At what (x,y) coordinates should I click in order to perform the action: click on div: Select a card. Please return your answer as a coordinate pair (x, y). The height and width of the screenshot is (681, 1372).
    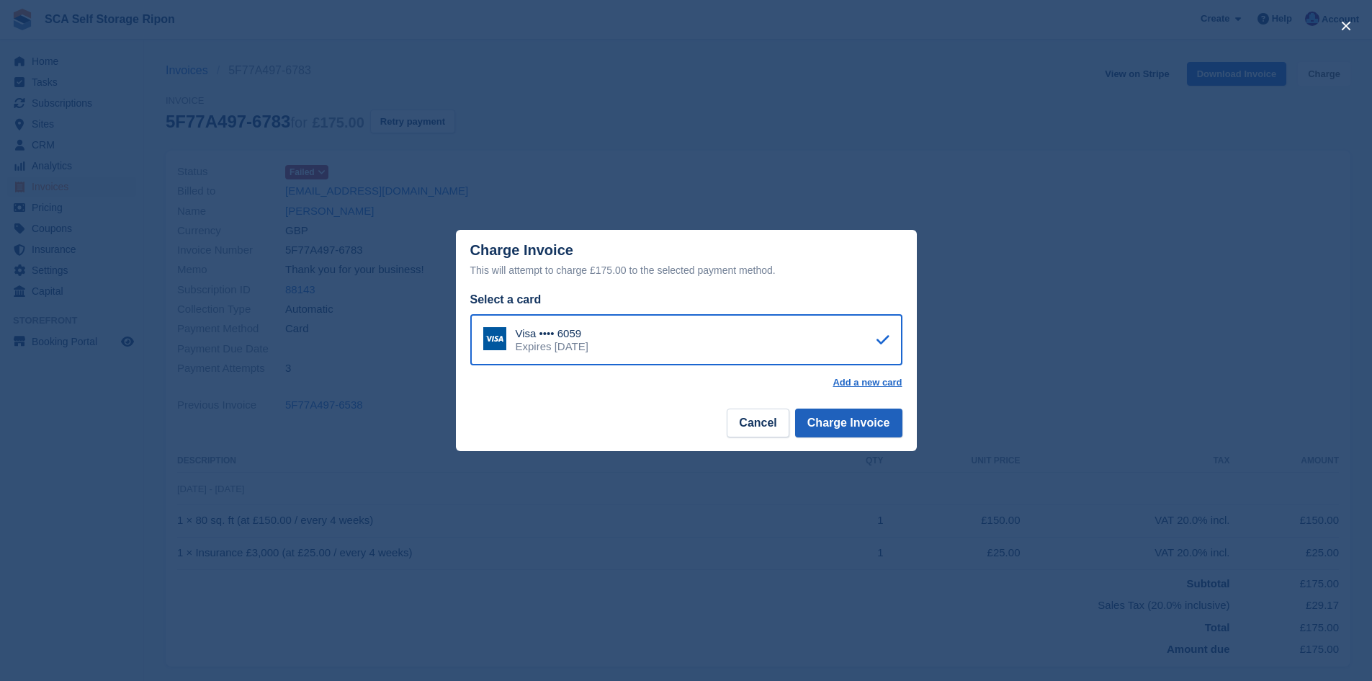
    Looking at the image, I should click on (687, 300).